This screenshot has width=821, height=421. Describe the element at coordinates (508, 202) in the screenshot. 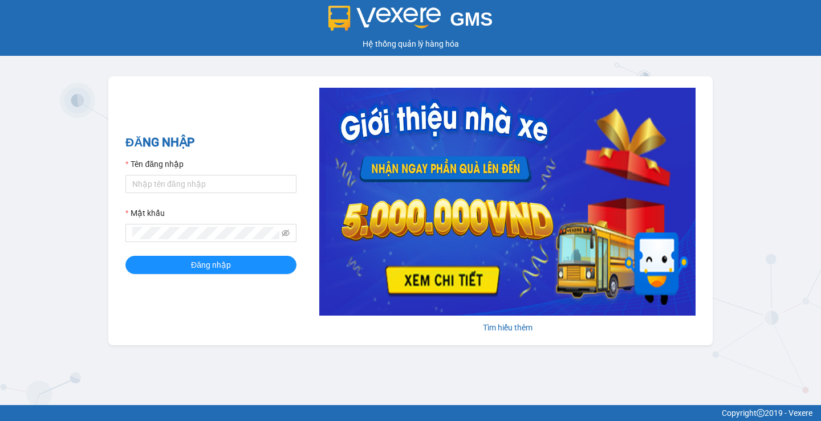

I see `img: banner-0` at that location.